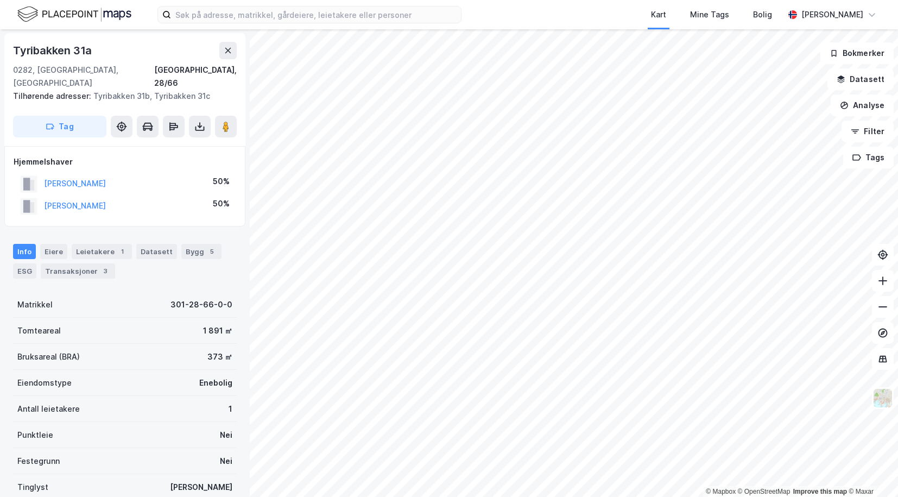  What do you see at coordinates (862, 105) in the screenshot?
I see `button: Analyse` at bounding box center [862, 105].